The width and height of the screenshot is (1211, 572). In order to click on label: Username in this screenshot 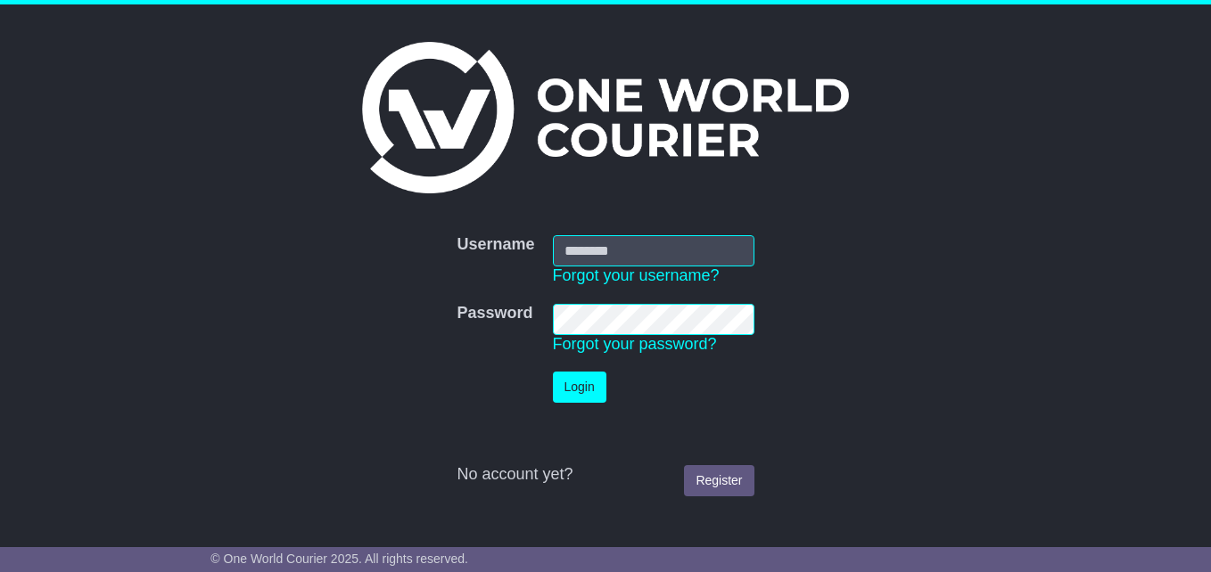, I will do `click(495, 245)`.